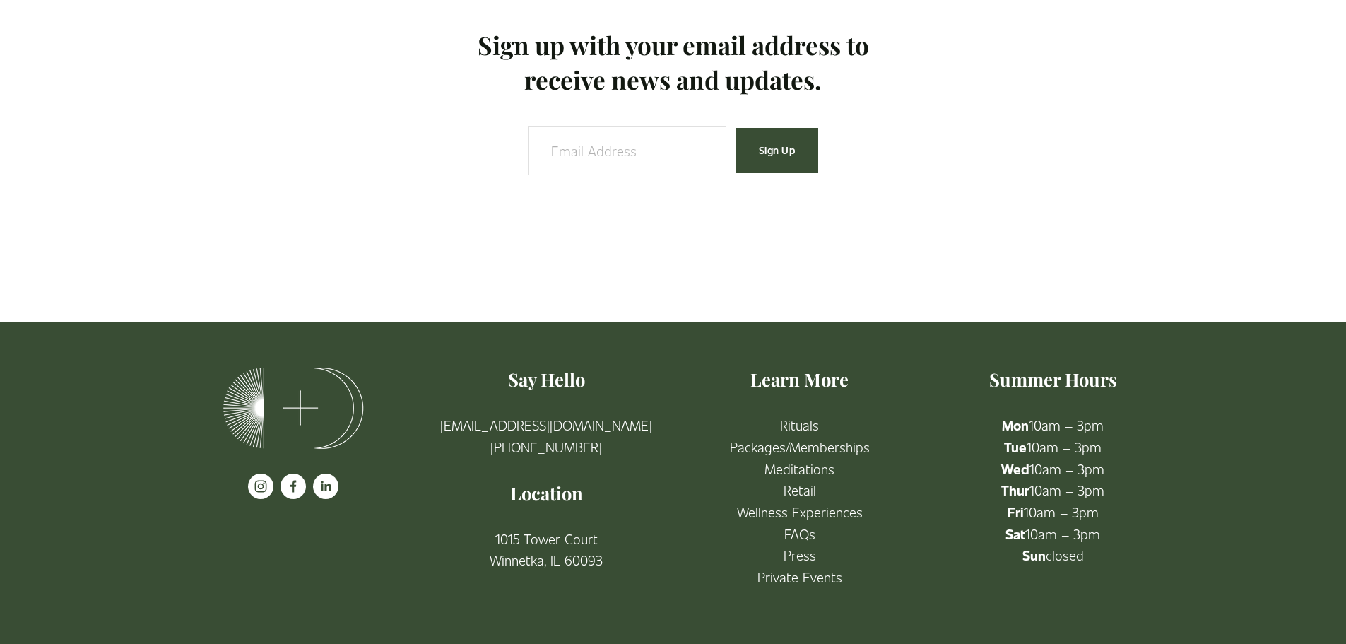 Image resolution: width=1346 pixels, height=644 pixels. I want to click on strong: Fri, so click(1016, 512).